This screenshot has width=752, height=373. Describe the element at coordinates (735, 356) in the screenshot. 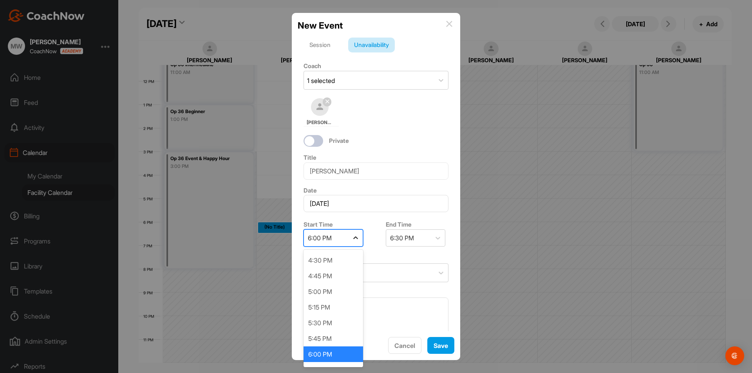

I see `div: Open Intercom Messenger` at that location.